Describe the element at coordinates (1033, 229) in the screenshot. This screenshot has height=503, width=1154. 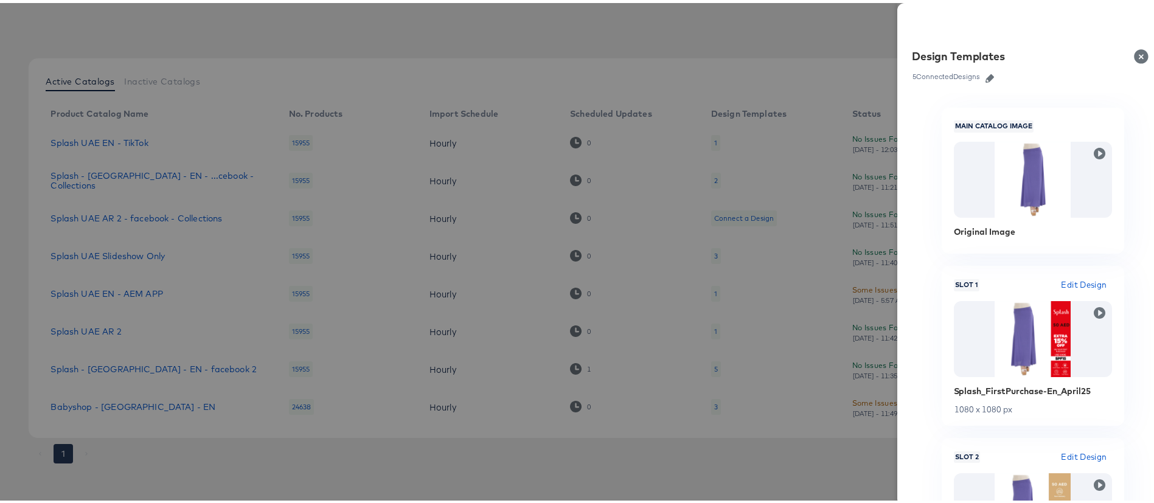
I see `div: Original Image` at that location.